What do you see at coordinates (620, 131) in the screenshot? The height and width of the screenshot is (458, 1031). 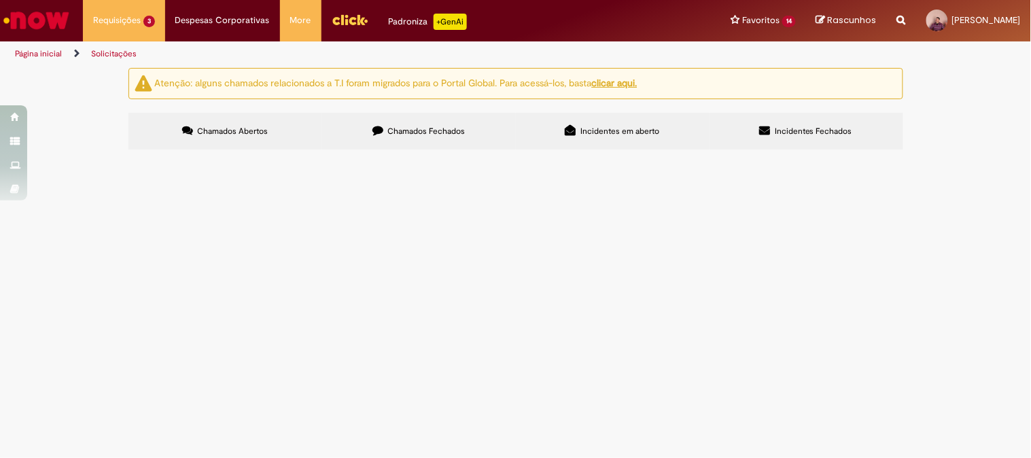 I see `span: Incidentes em aberto` at bounding box center [620, 131].